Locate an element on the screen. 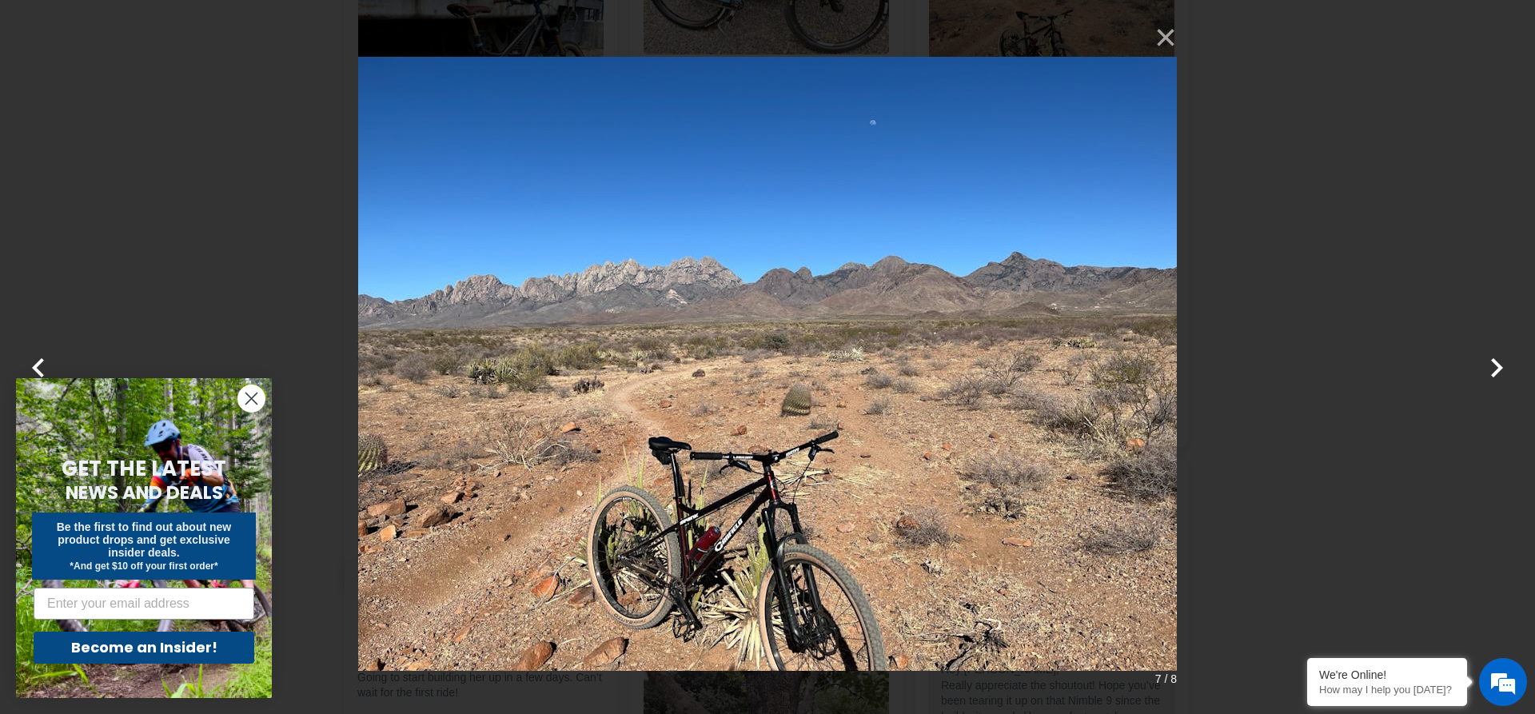  span: 7 / 8 is located at coordinates (1166, 679).